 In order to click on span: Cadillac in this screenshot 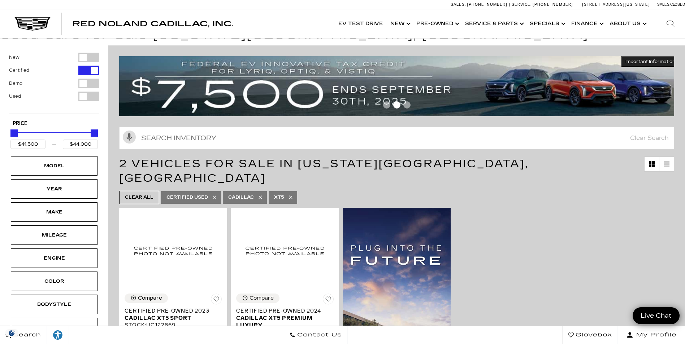, I will do `click(241, 197)`.